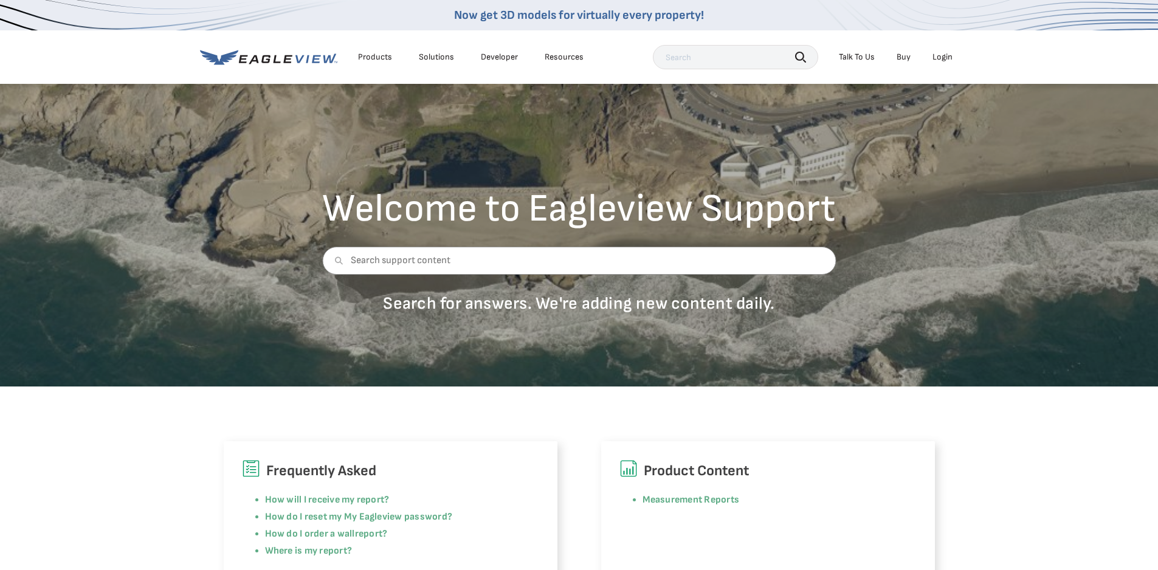 The height and width of the screenshot is (570, 1158). I want to click on h2: Welcome to Eagleview Support, so click(579, 209).